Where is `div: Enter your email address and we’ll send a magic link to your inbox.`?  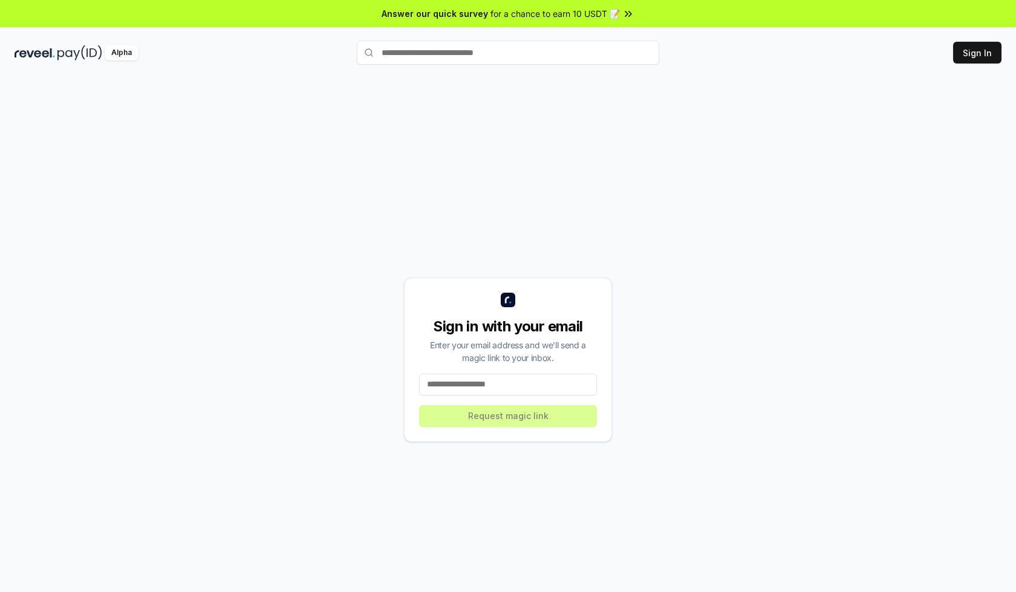 div: Enter your email address and we’ll send a magic link to your inbox. is located at coordinates (508, 351).